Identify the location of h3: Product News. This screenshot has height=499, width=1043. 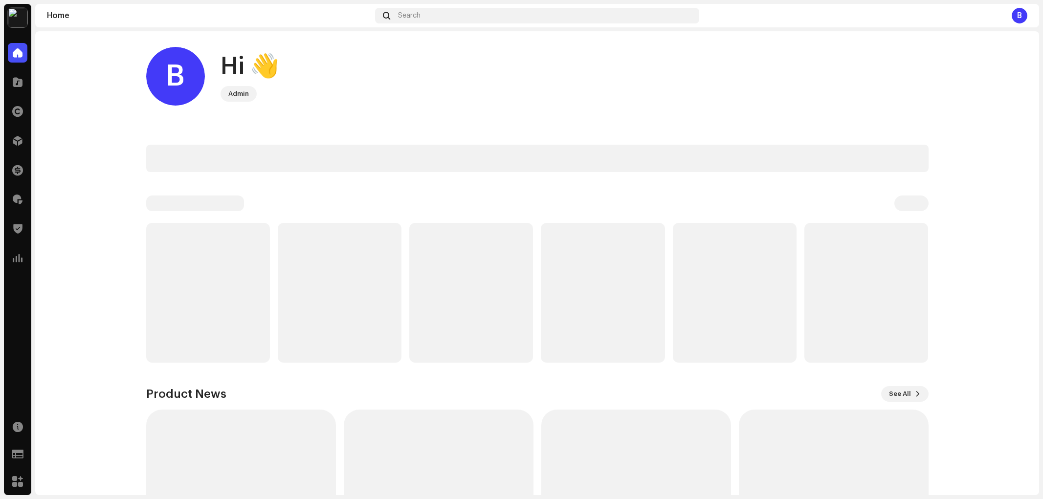
(186, 394).